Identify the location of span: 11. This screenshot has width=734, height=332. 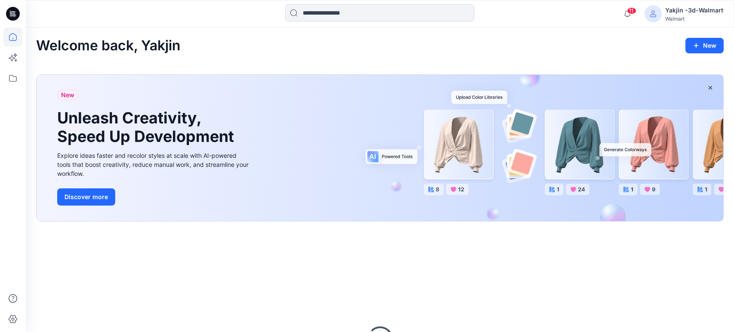
(632, 11).